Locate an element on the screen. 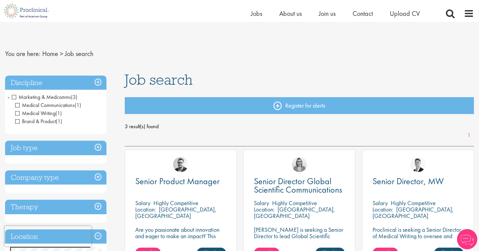 This screenshot has width=479, height=251. span: Upload CV is located at coordinates (404, 14).